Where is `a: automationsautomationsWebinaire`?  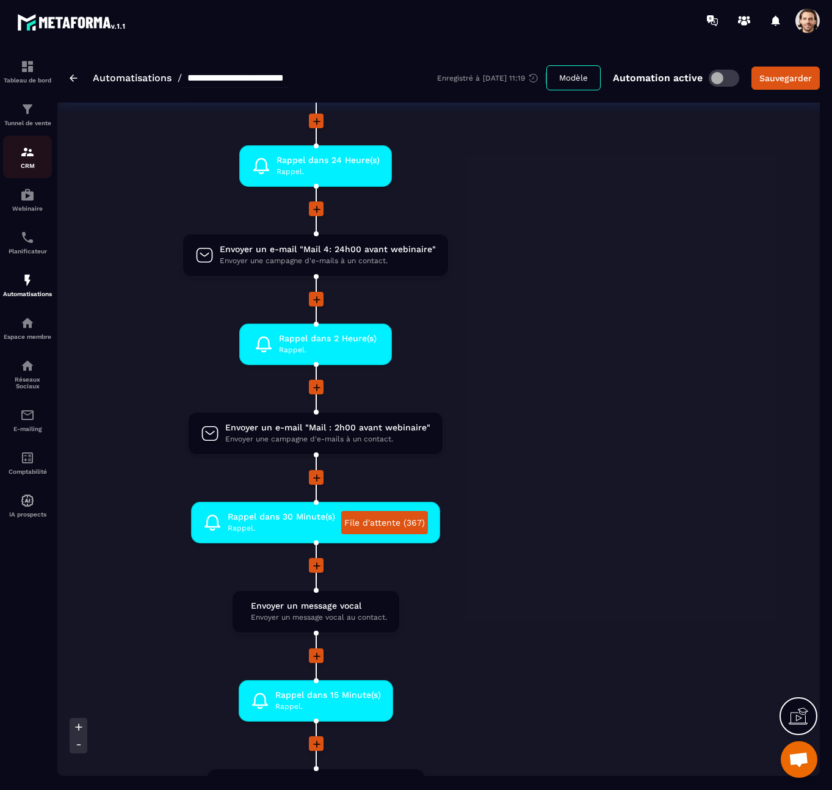
a: automationsautomationsWebinaire is located at coordinates (27, 200).